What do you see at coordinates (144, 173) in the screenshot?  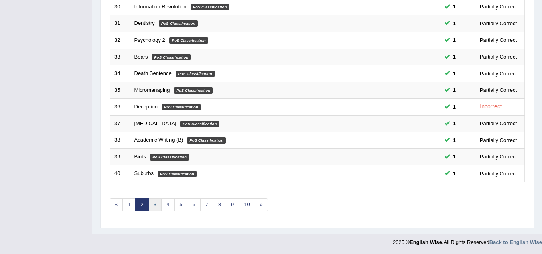 I see `a: Suburbs` at bounding box center [144, 173].